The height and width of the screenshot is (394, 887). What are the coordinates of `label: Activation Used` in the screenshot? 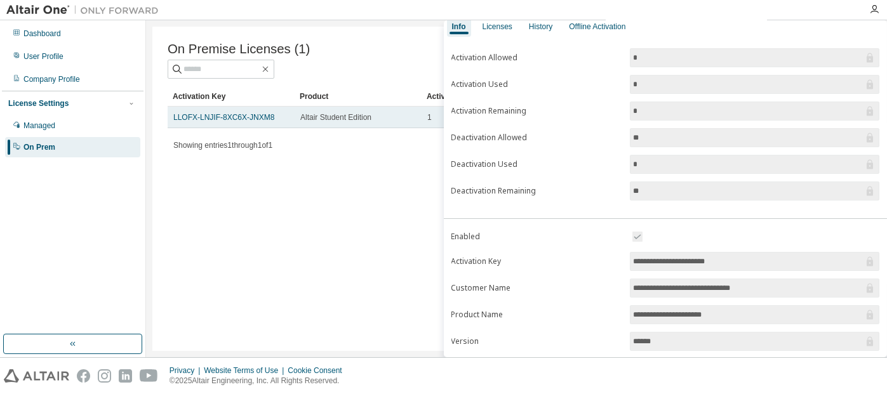 It's located at (537, 84).